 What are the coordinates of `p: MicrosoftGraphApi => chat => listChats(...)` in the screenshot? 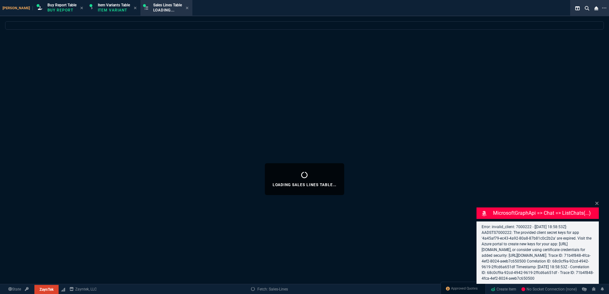 It's located at (545, 213).